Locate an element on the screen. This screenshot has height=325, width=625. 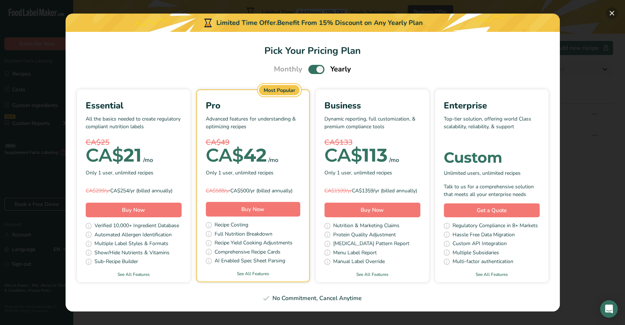
div: CA$49 is located at coordinates (253, 142).